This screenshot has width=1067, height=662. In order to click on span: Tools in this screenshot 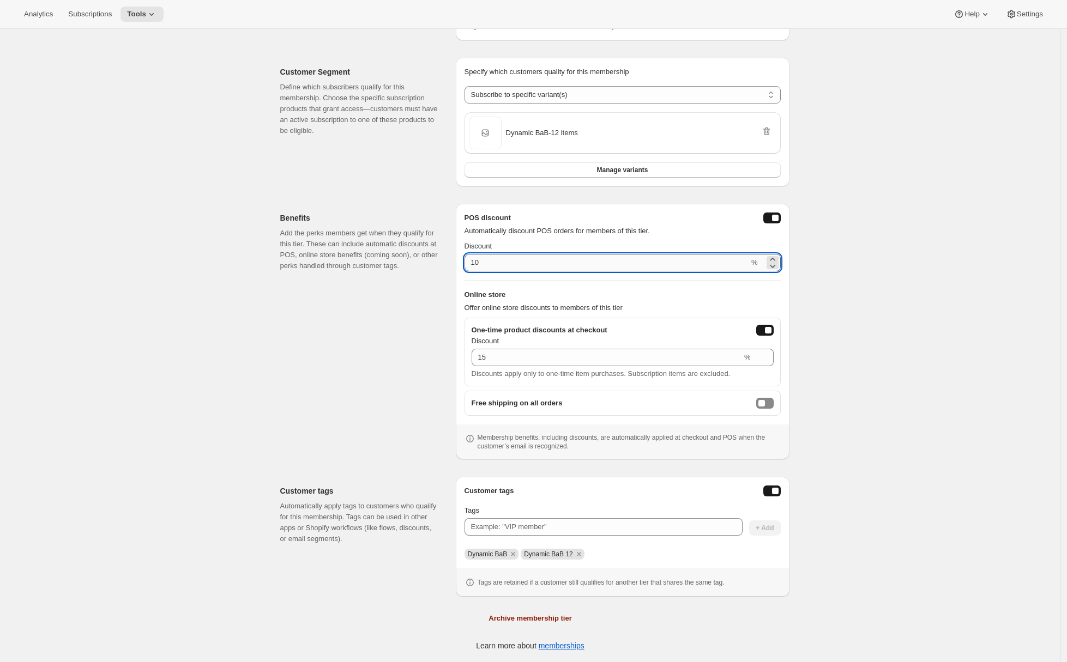, I will do `click(136, 14)`.